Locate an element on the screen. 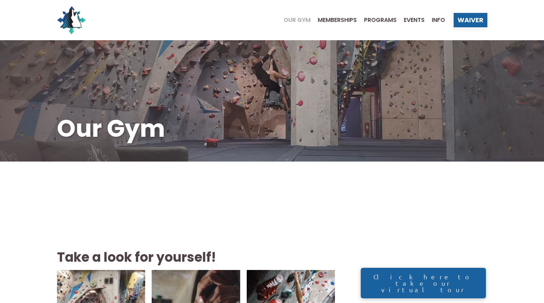  img: North Wall Logo is located at coordinates (71, 20).